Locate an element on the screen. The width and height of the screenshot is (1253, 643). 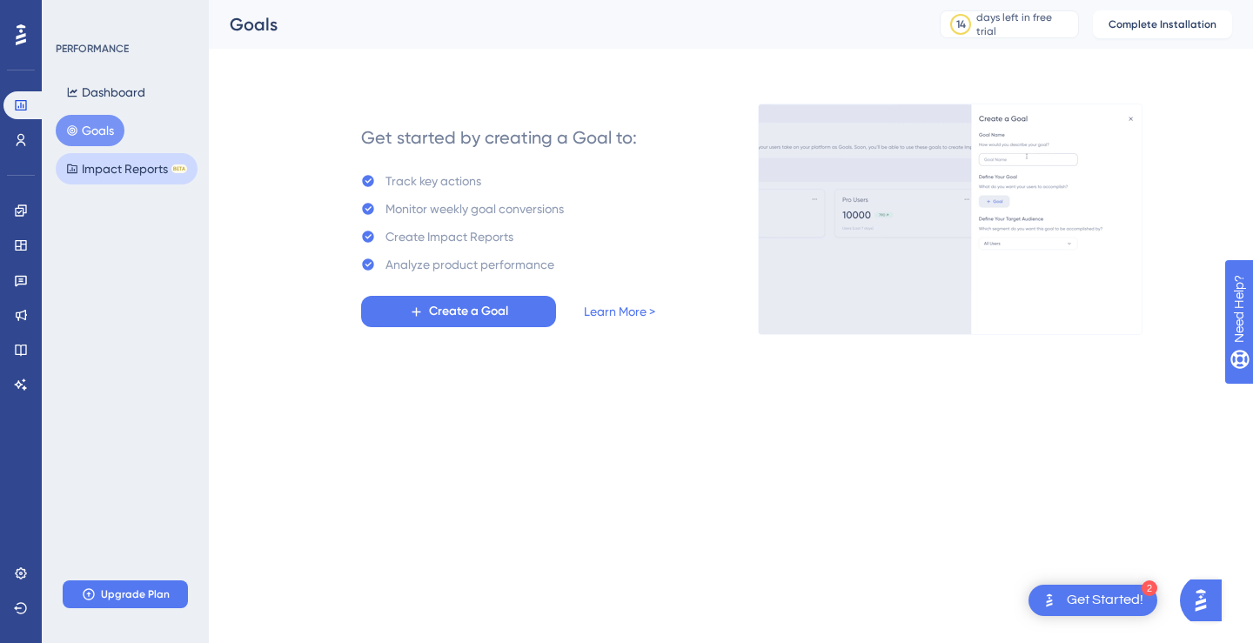
span: Complete Installation is located at coordinates (1162, 24).